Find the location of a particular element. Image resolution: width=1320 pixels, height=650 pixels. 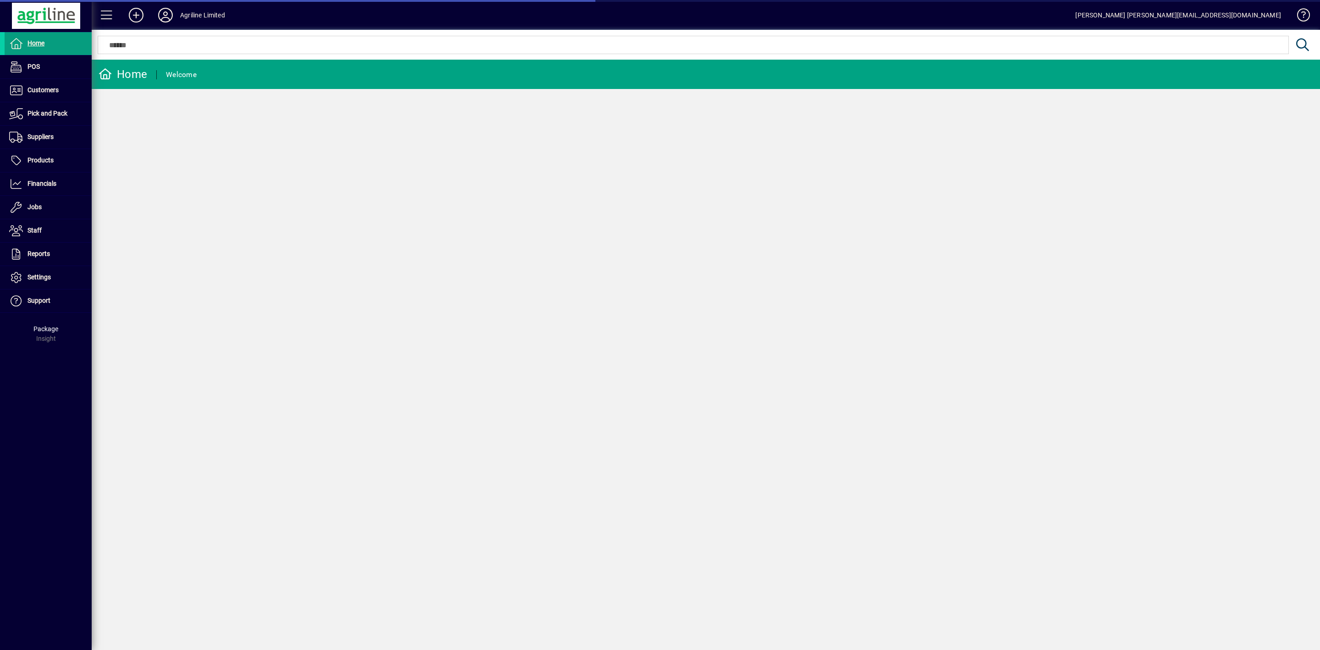

a: Settings is located at coordinates (48, 277).